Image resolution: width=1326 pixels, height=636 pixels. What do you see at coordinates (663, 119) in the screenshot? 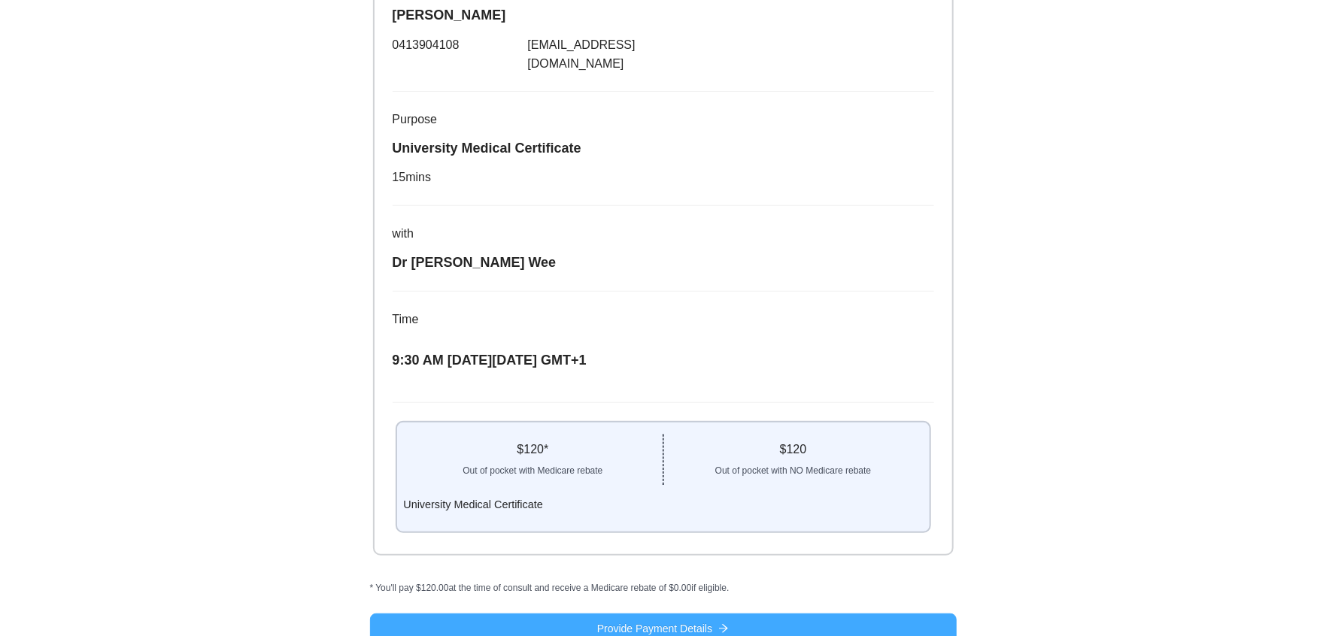
I see `div: Purpose` at bounding box center [663, 119].